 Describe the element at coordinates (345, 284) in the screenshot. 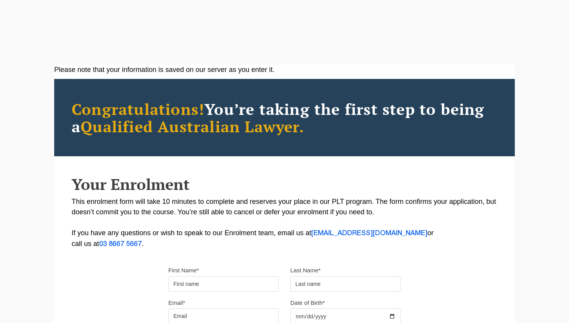

I see `input: Last name` at that location.